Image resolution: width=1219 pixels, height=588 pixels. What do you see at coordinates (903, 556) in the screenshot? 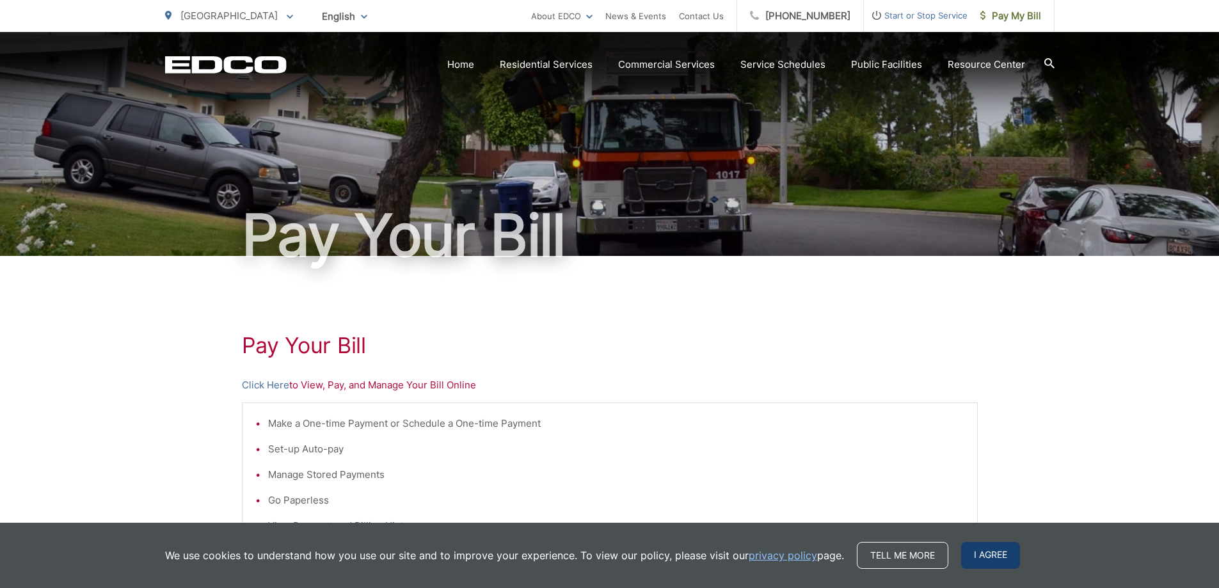
I see `a: Tell me more` at bounding box center [903, 556].